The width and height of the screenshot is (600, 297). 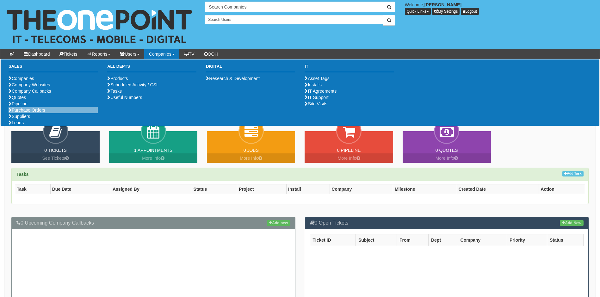 I want to click on a: Users, so click(x=130, y=54).